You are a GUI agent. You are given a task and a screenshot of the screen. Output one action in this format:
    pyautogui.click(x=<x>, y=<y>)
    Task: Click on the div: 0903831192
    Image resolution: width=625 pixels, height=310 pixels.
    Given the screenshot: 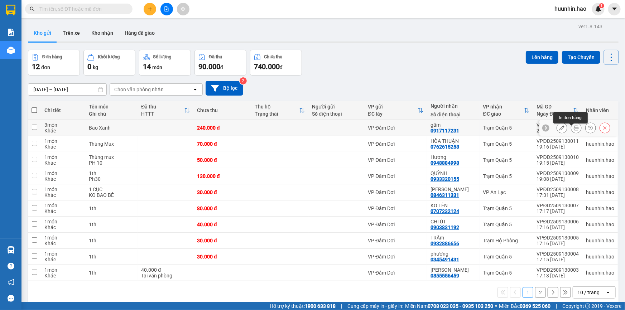 What is the action you would take?
    pyautogui.click(x=445, y=227)
    